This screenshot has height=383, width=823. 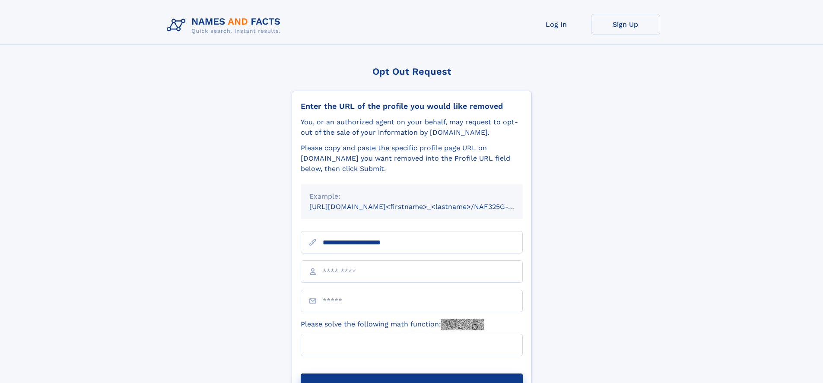 I want to click on div: Opt Out Request, so click(x=412, y=71).